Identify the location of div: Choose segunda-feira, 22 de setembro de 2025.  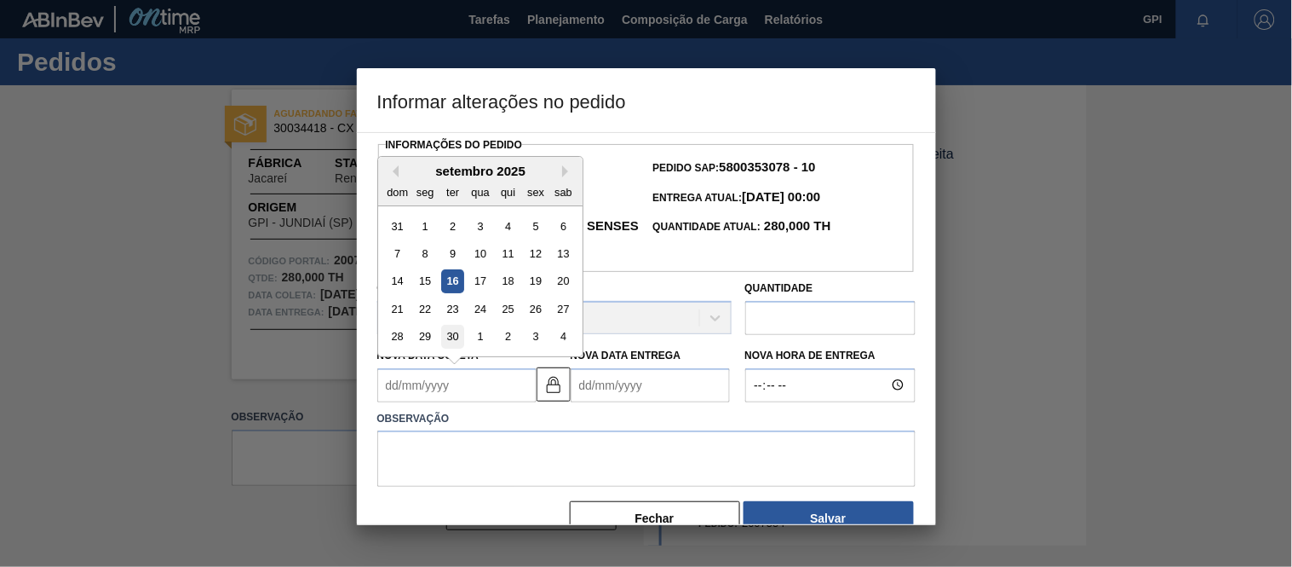
(424, 308).